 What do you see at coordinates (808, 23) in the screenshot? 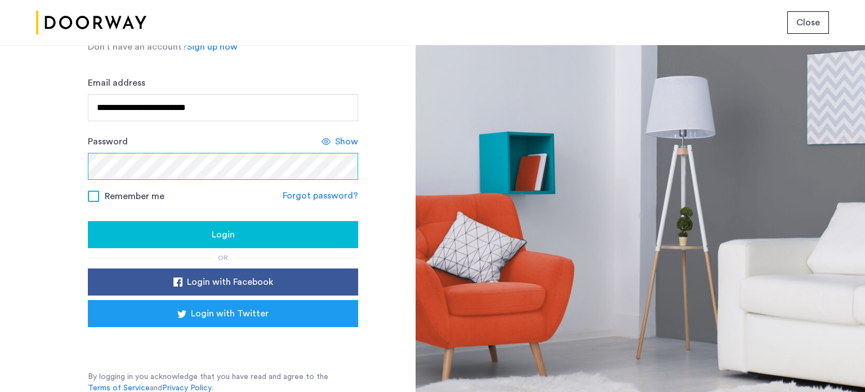
I see `span: Close` at bounding box center [808, 23].